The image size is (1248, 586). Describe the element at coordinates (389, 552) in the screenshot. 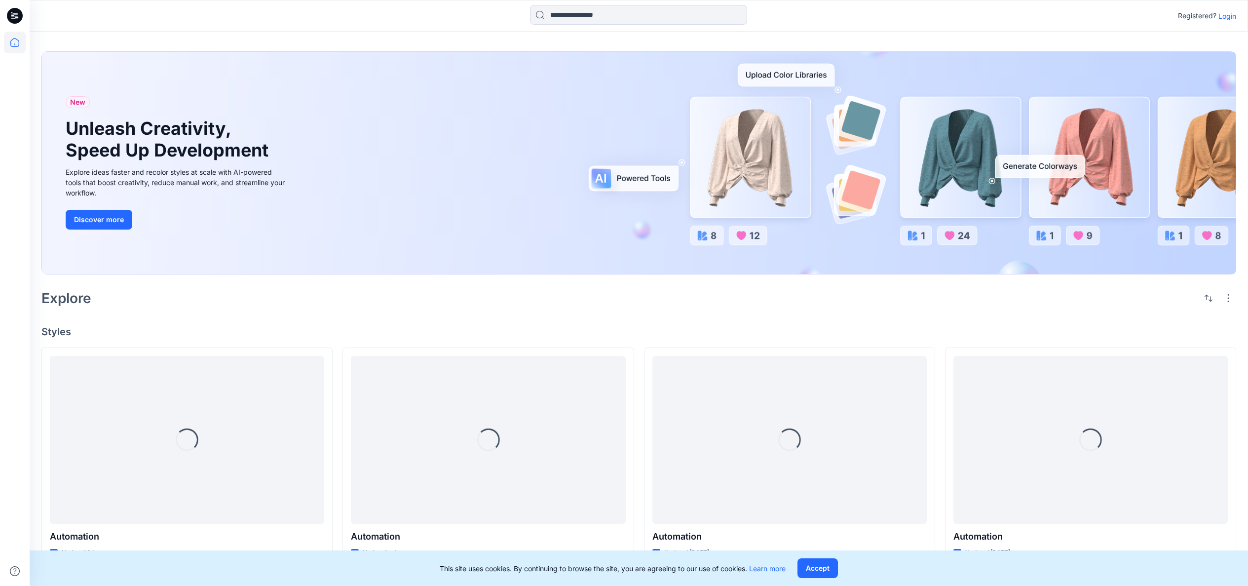

I see `p: Updated a day ago` at that location.